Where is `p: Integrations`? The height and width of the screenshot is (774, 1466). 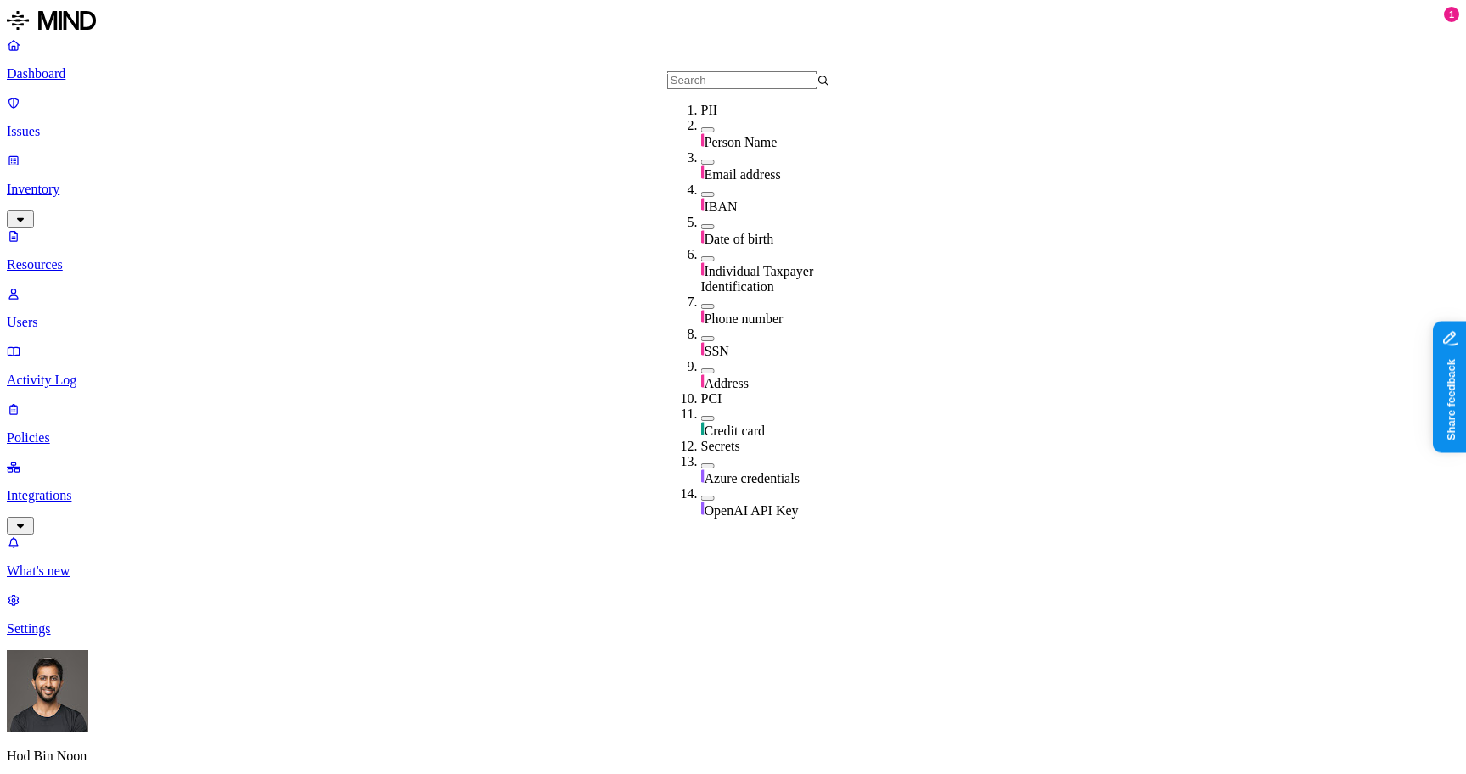
p: Integrations is located at coordinates (732, 496).